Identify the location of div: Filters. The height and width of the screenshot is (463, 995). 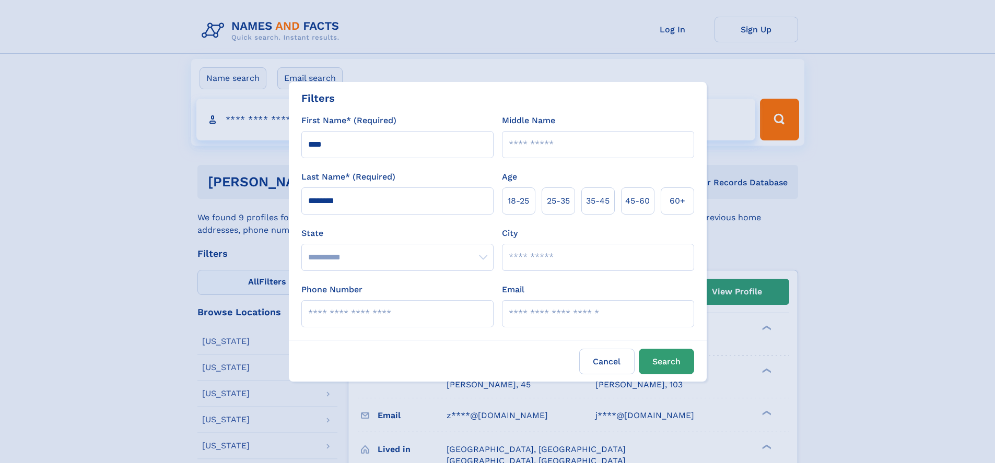
(318, 98).